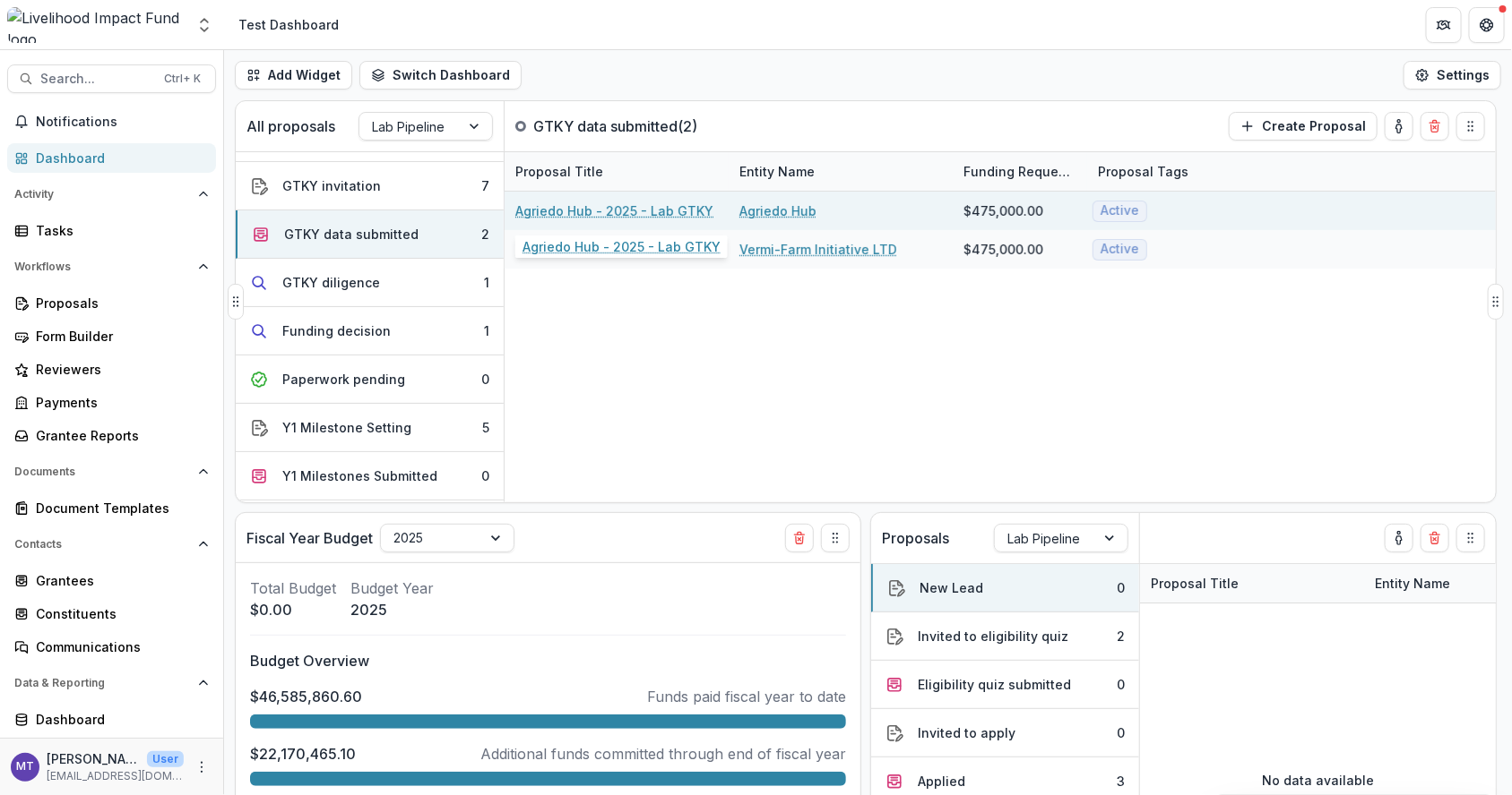 This screenshot has height=795, width=1512. What do you see at coordinates (993, 636) in the screenshot?
I see `div: Invited to eligibility quiz` at bounding box center [993, 636].